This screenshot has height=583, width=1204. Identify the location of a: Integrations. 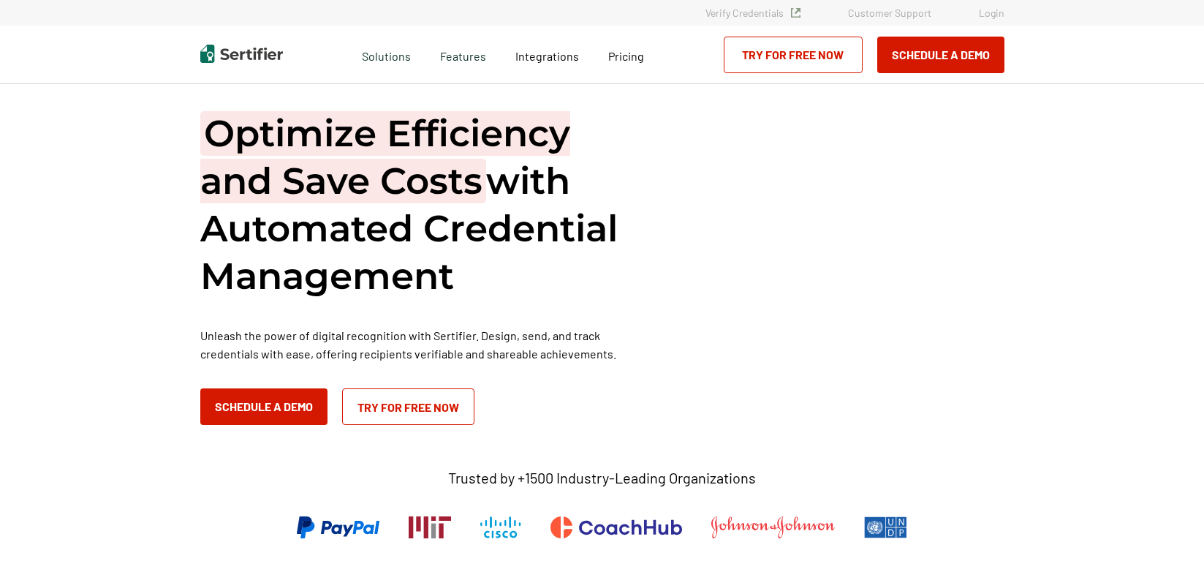
(547, 54).